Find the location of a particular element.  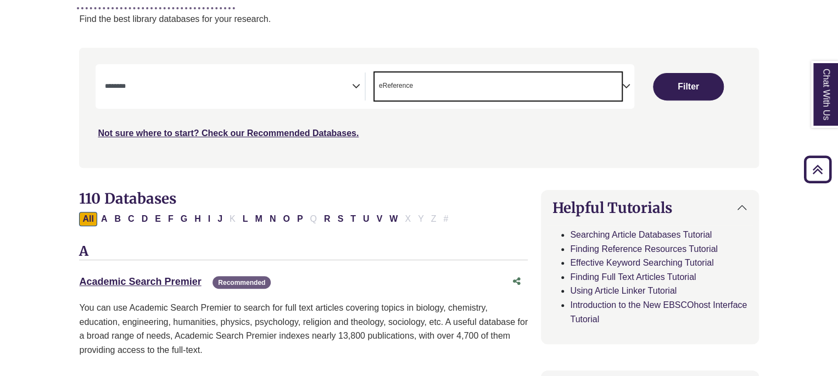

h3: A is located at coordinates (303, 252).